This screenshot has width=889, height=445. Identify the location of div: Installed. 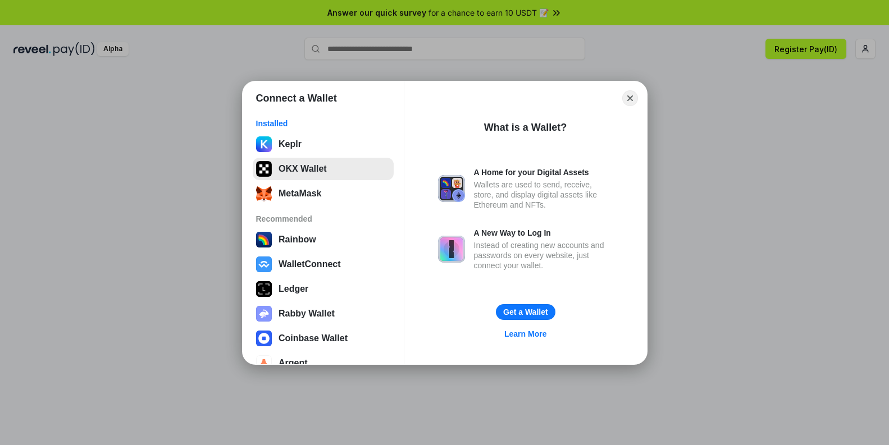
(323, 124).